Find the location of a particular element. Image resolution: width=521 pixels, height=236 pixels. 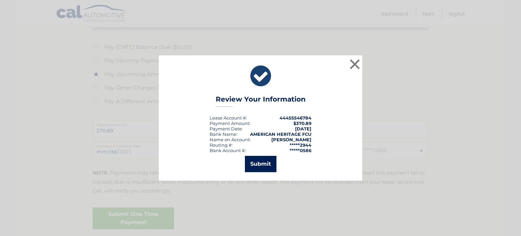

div: Name on Account: is located at coordinates (230, 140).